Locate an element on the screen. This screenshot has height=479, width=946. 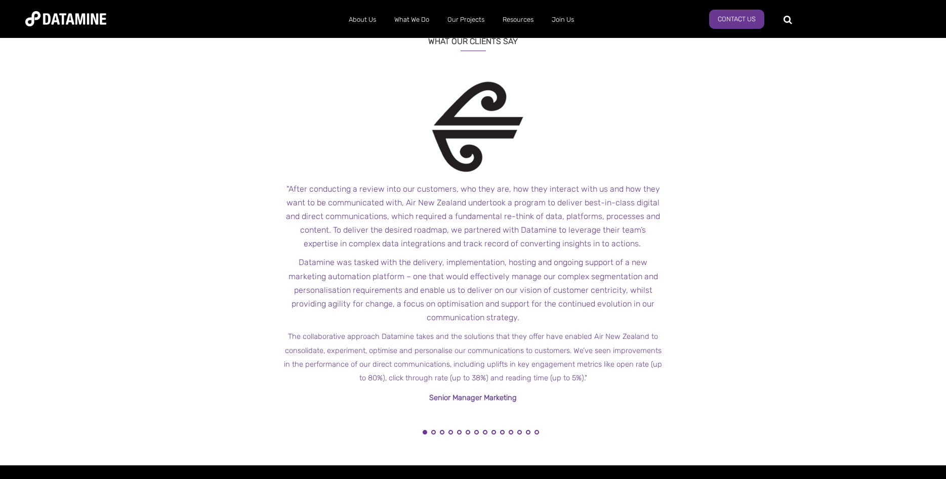
span: Senior Manager Marketing is located at coordinates (473, 398).